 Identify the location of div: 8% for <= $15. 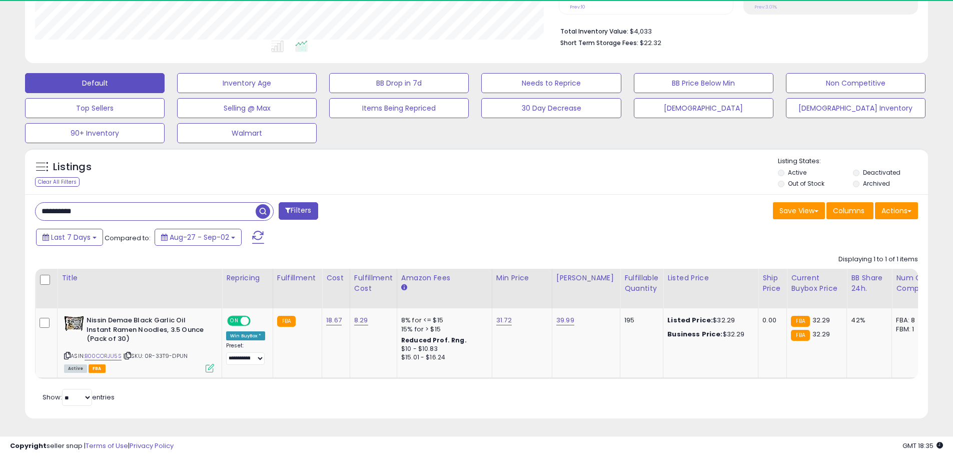
(443, 320).